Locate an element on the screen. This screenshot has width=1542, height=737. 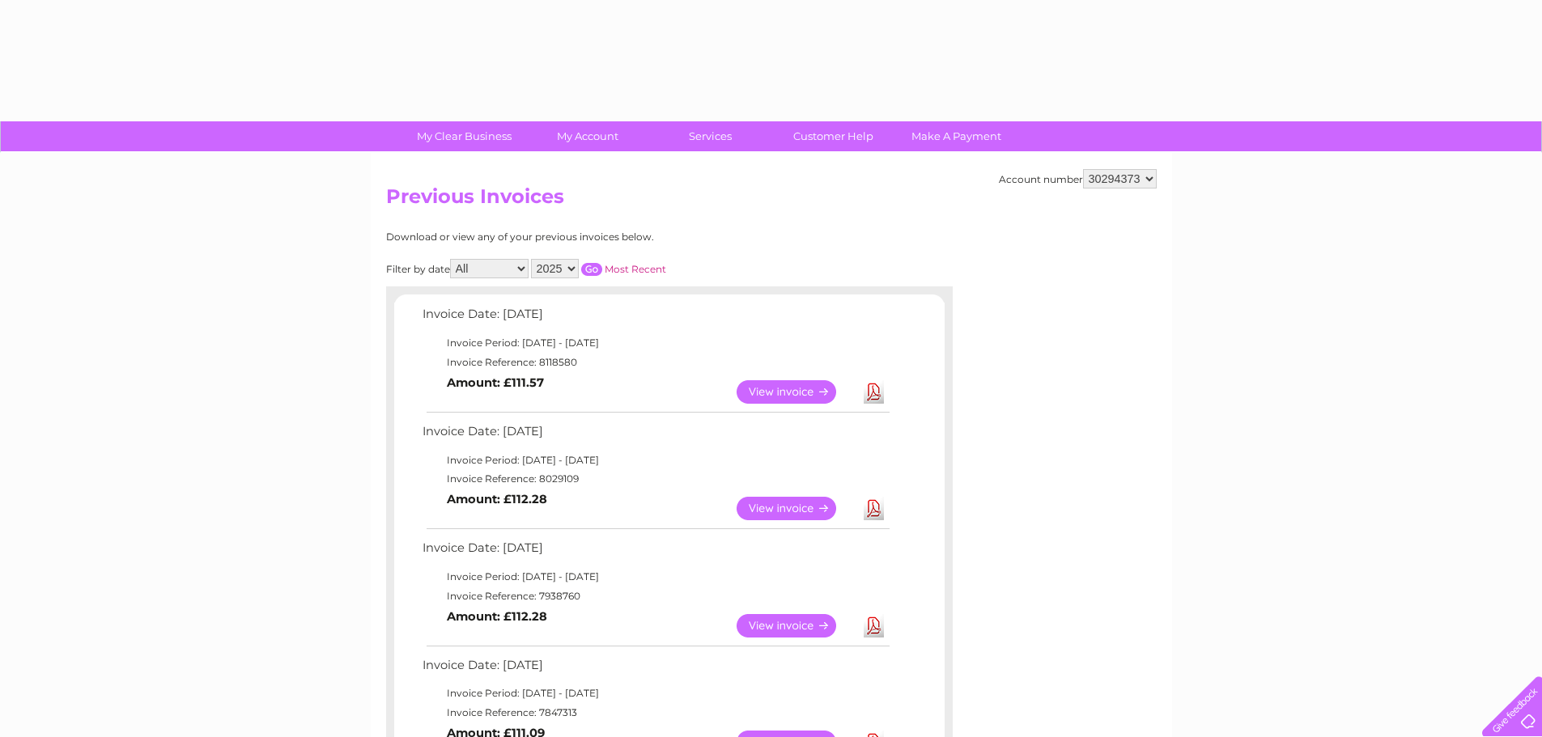
td: Invoice Reference: 8118580 is located at coordinates (655, 363).